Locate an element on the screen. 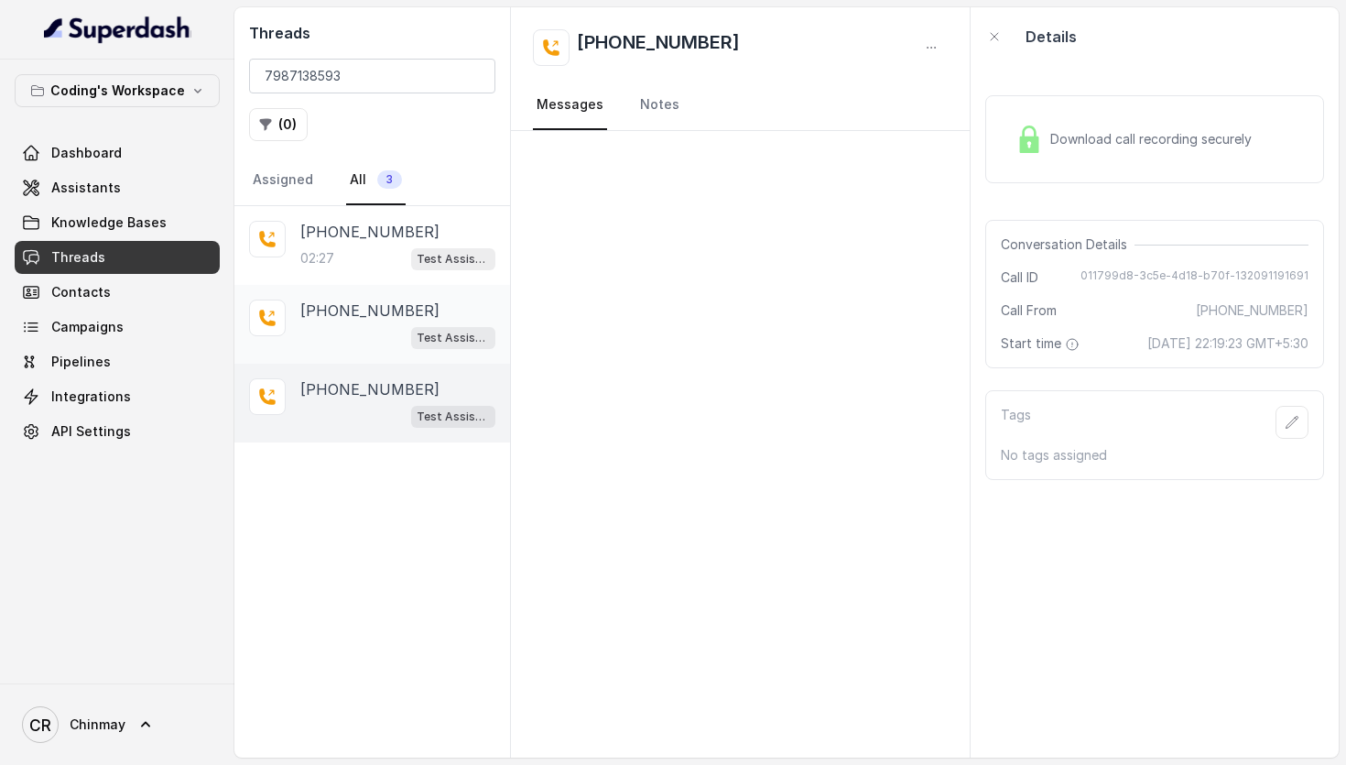 Image resolution: width=1346 pixels, height=765 pixels. a: Contacts is located at coordinates (117, 292).